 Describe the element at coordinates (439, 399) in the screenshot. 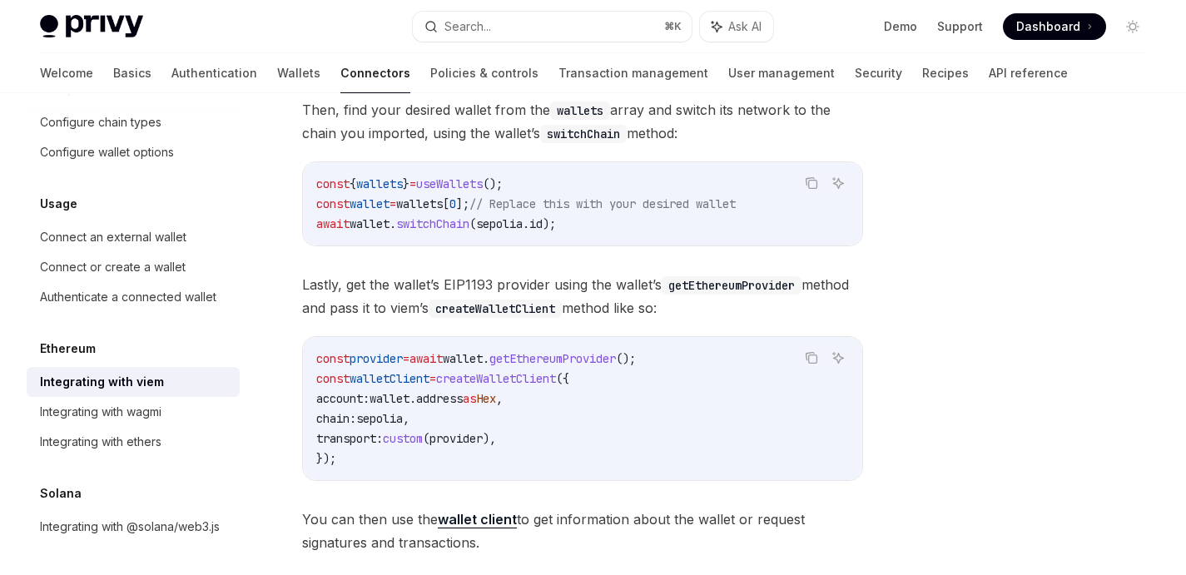

I see `span: address` at that location.